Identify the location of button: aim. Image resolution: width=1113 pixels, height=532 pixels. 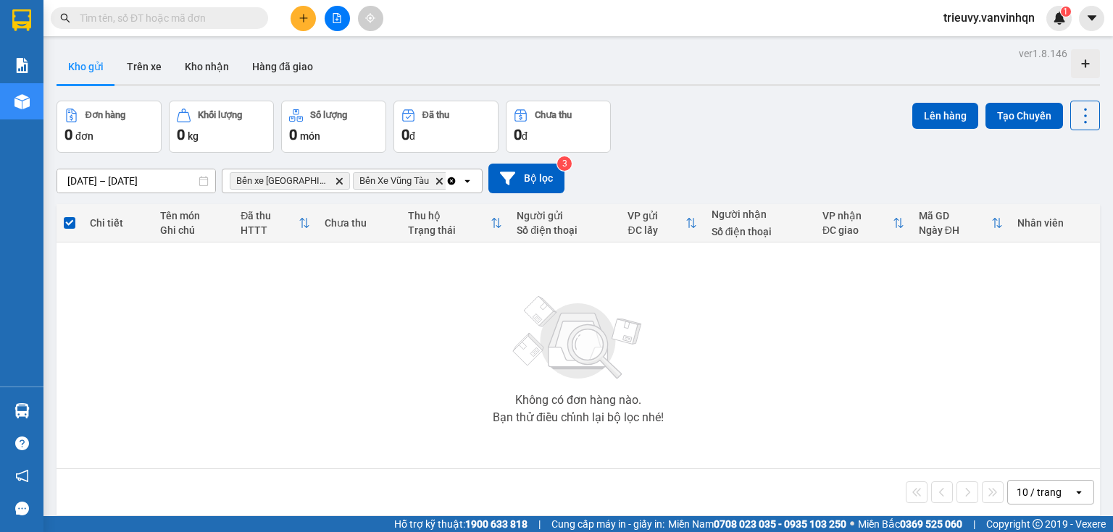
(370, 18).